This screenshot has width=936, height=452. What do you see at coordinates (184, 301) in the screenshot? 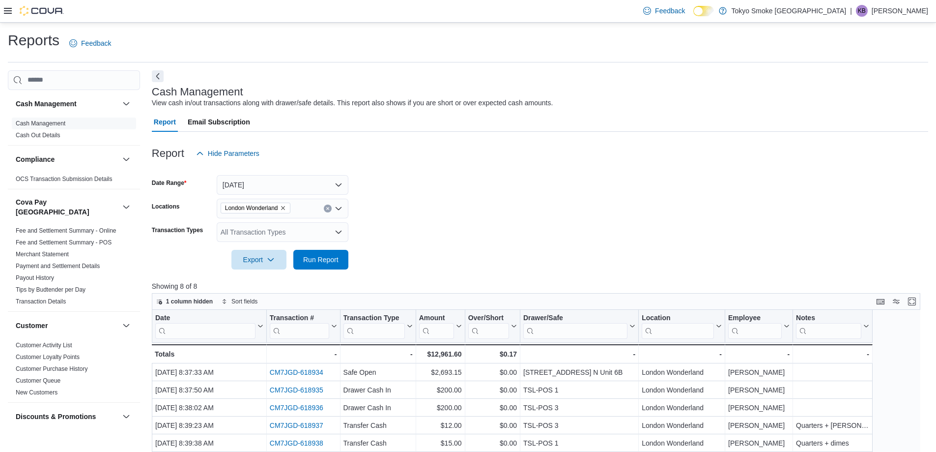
I see `button: 1 column hidden` at bounding box center [184, 301].